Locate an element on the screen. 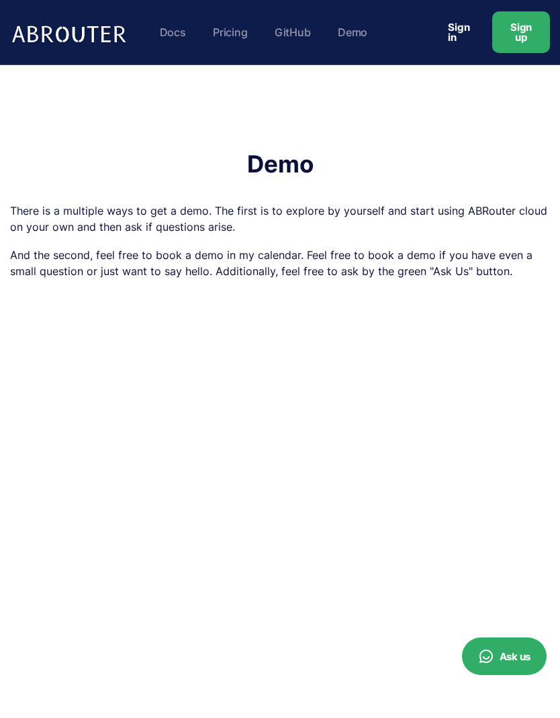 Image resolution: width=560 pixels, height=718 pixels. p: There is a multiple ways to get a demo. The first is to explore by yourself and start using ABRou... is located at coordinates (280, 219).